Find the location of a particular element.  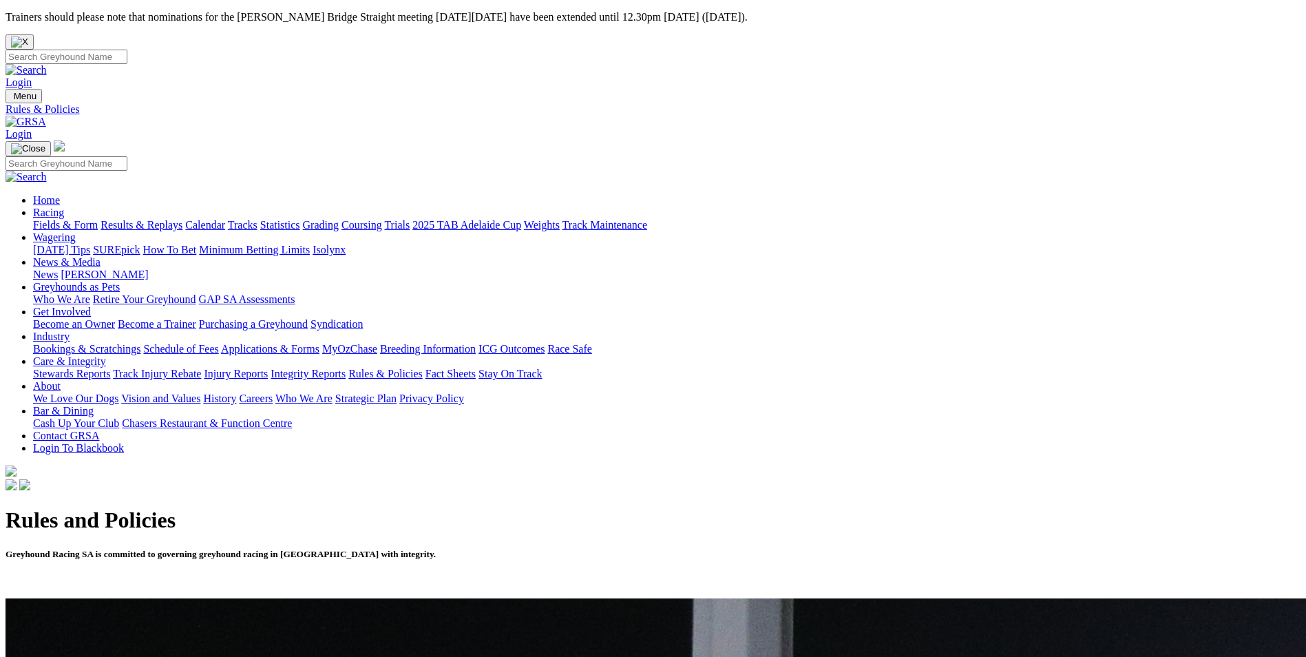

a: Wagering is located at coordinates (54, 237).